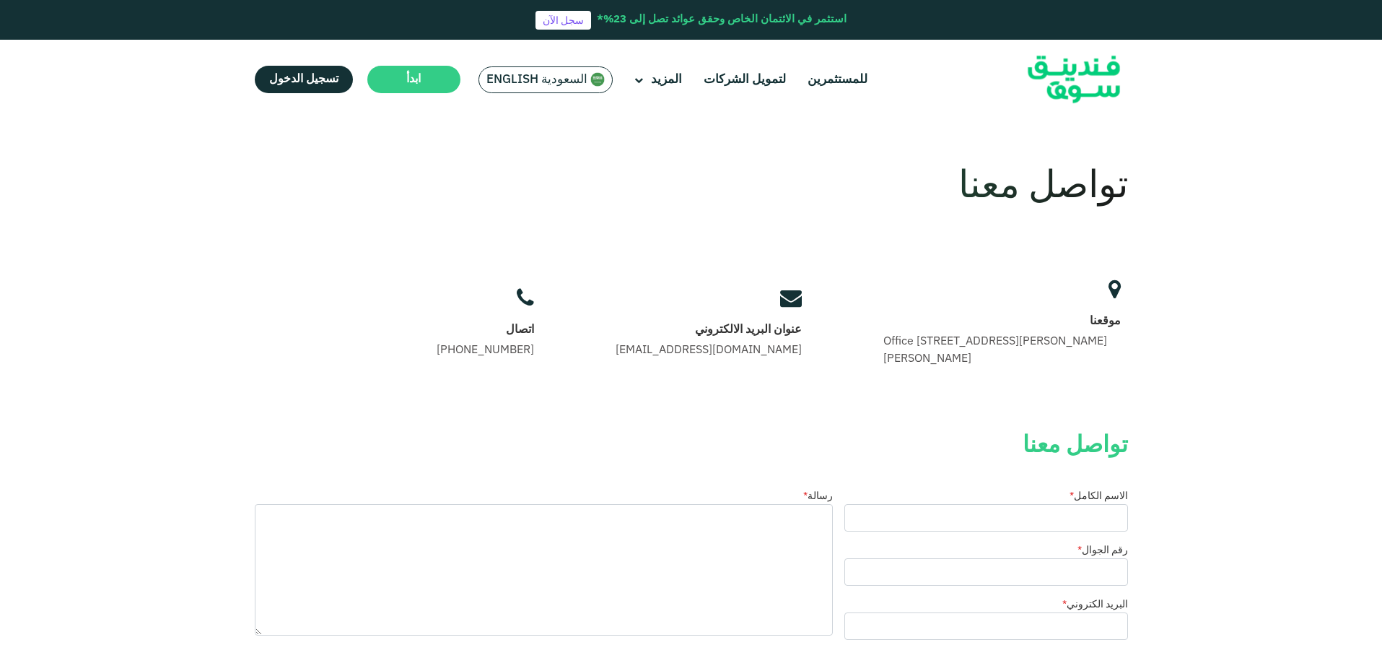 The image size is (1382, 658). What do you see at coordinates (304, 79) in the screenshot?
I see `a: تسجيل الدخول` at bounding box center [304, 79].